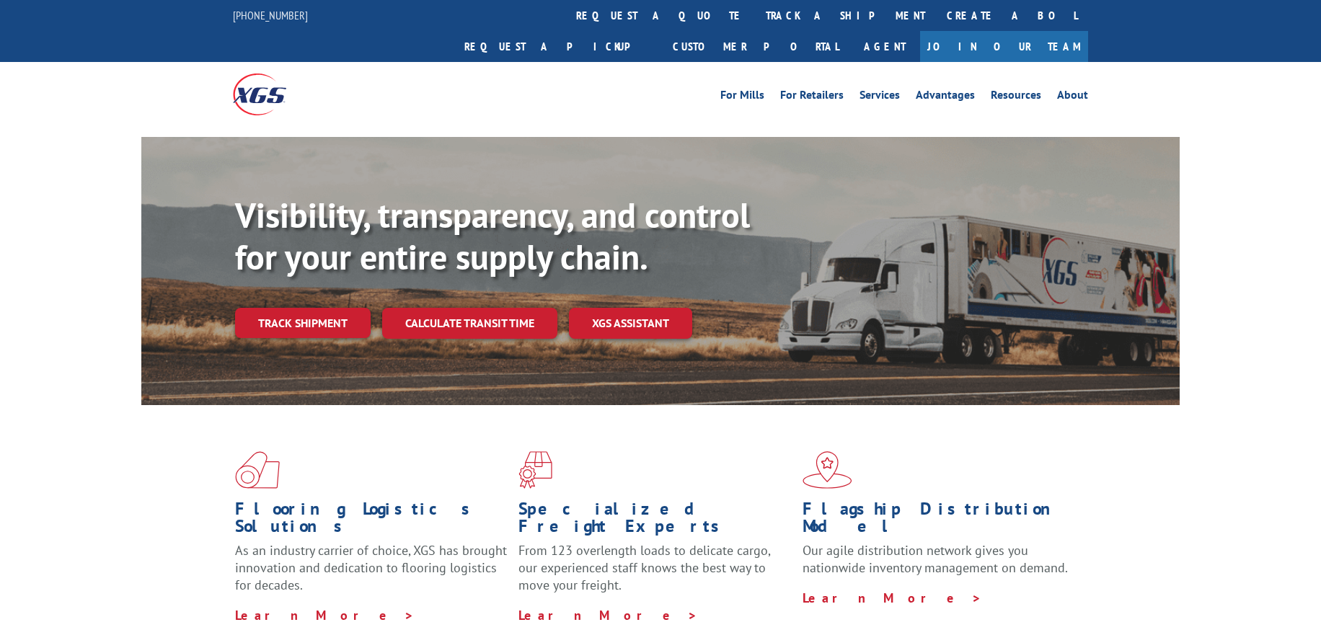 Image resolution: width=1321 pixels, height=635 pixels. What do you see at coordinates (469, 323) in the screenshot?
I see `a: Calculate transit time` at bounding box center [469, 323].